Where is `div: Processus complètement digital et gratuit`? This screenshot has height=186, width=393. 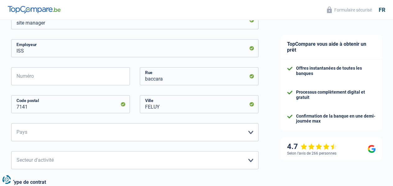
div: Processus complètement digital et gratuit is located at coordinates (336, 95).